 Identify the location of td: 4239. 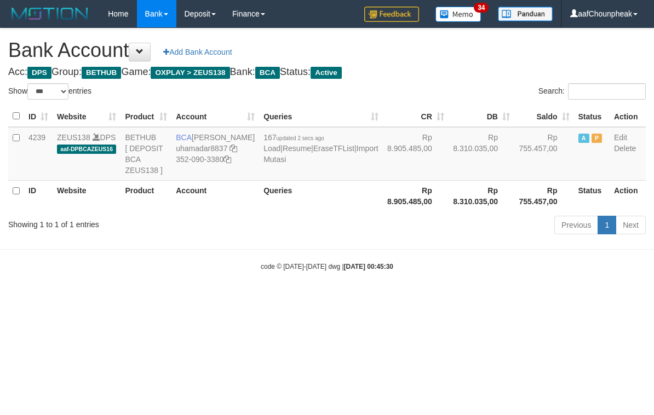
(38, 154).